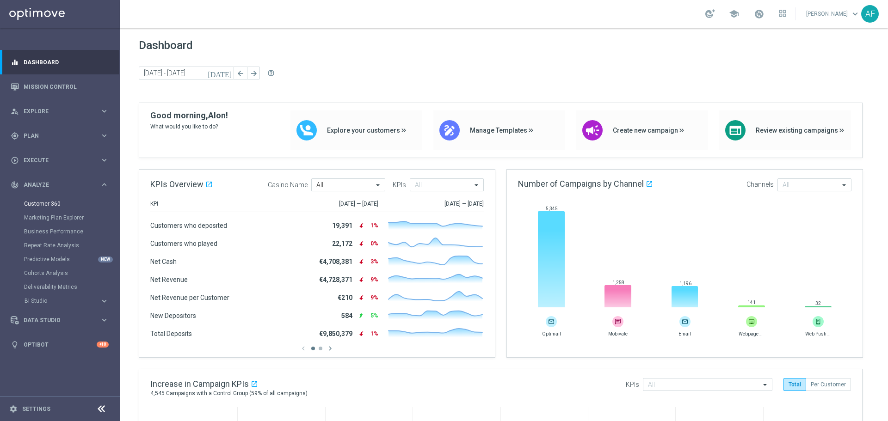 The width and height of the screenshot is (888, 421). Describe the element at coordinates (60, 246) in the screenshot. I see `a: Repeat Rate Analysis` at that location.